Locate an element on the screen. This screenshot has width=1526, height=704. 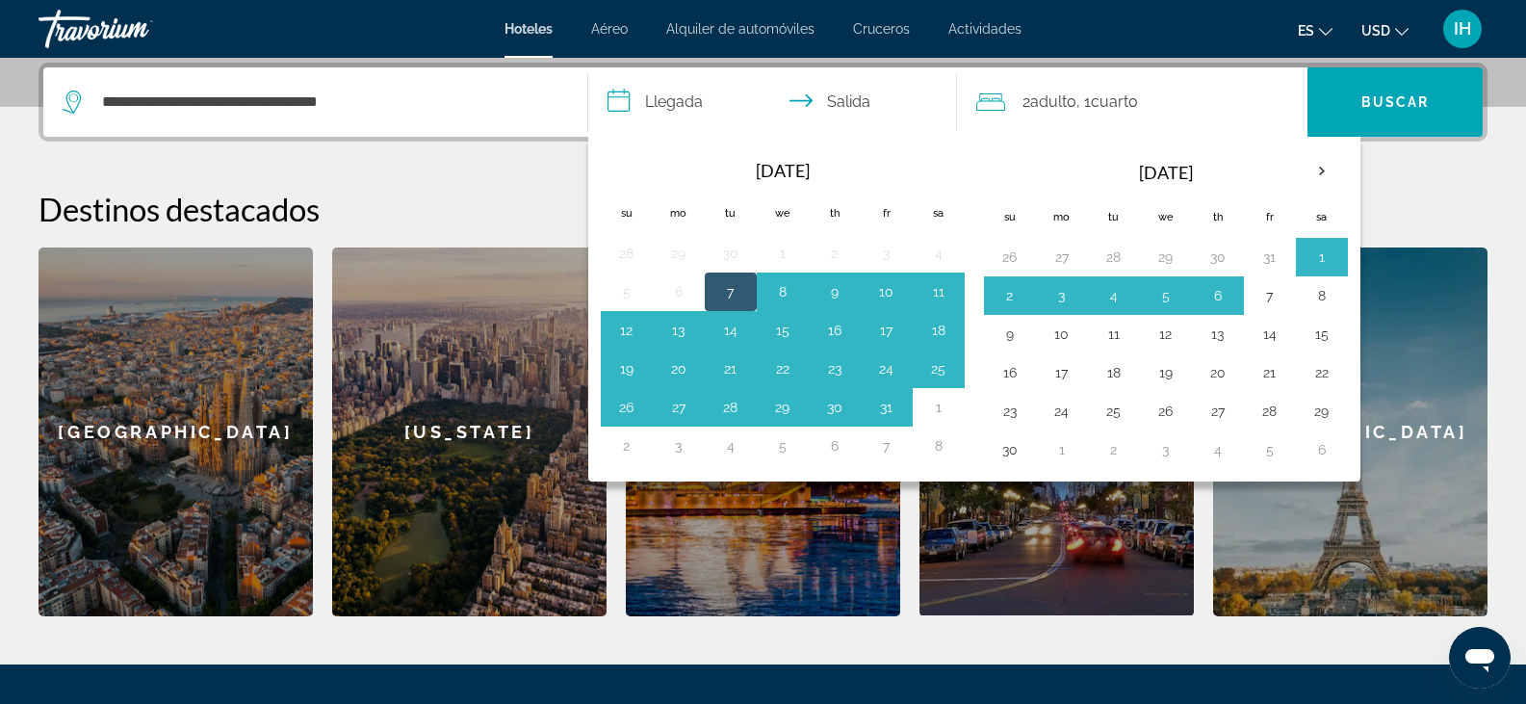
button: Search is located at coordinates (1395, 102).